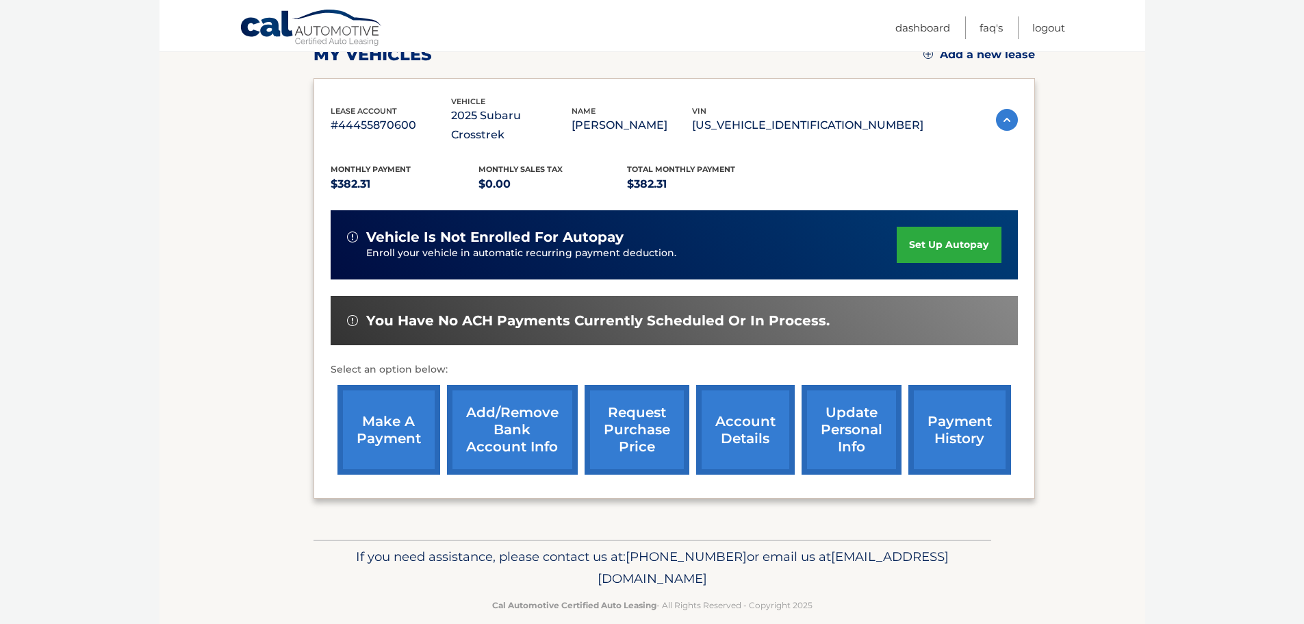  What do you see at coordinates (468, 101) in the screenshot?
I see `span: vehicle` at bounding box center [468, 101].